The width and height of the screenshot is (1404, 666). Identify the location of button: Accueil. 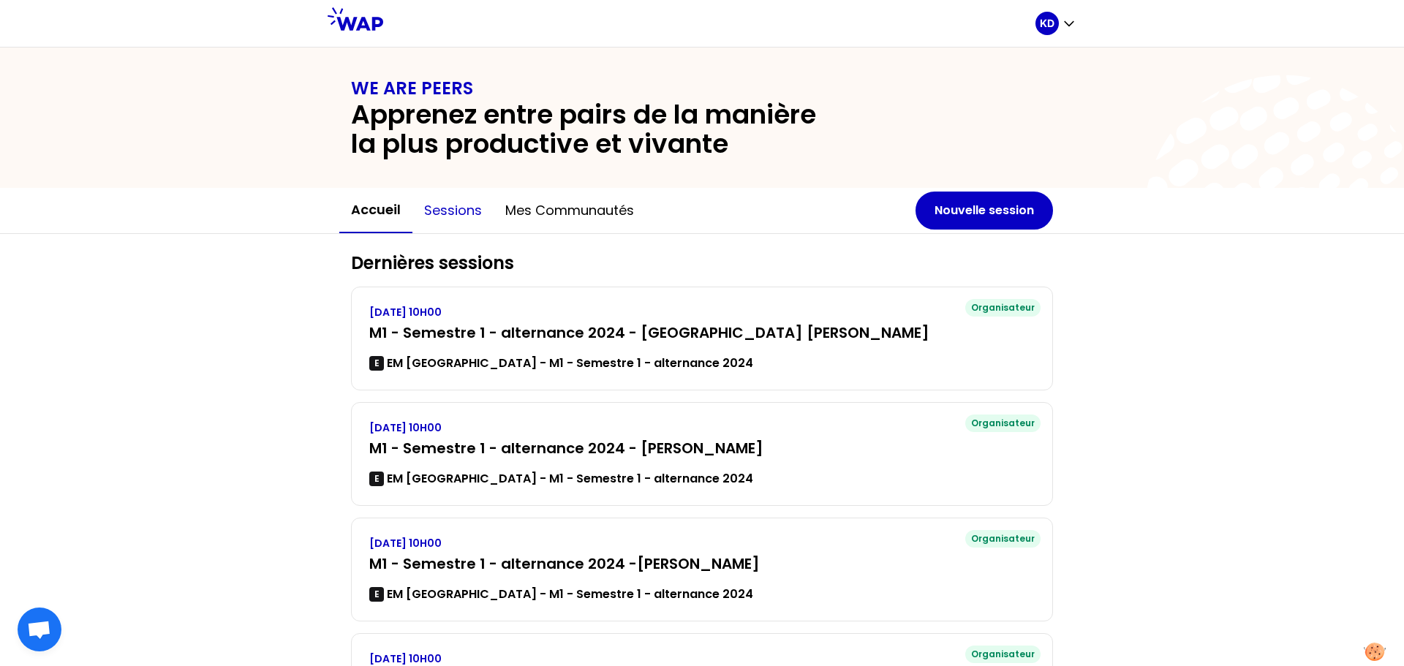
(376, 211).